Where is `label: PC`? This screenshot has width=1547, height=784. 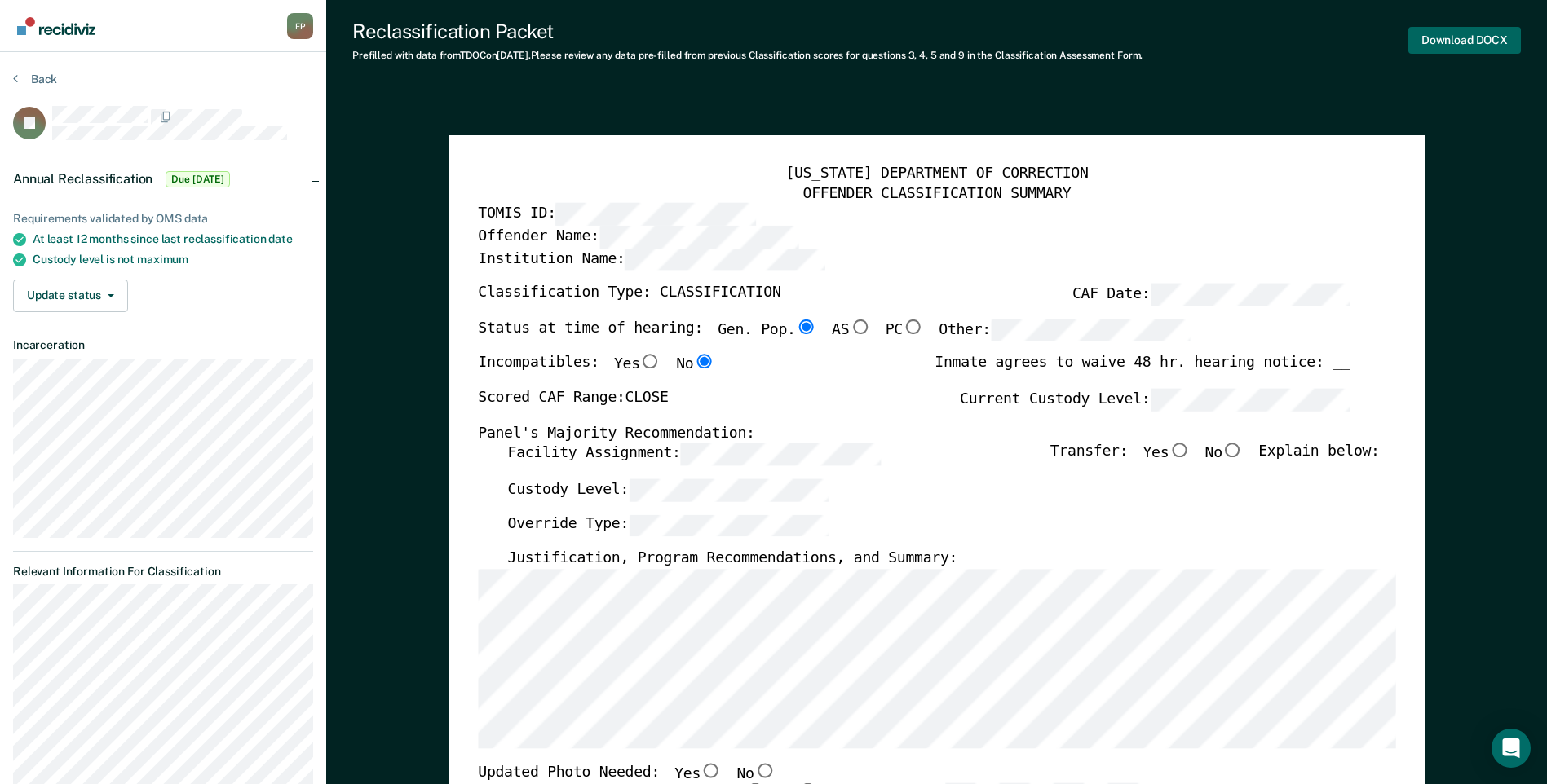 label: PC is located at coordinates (904, 330).